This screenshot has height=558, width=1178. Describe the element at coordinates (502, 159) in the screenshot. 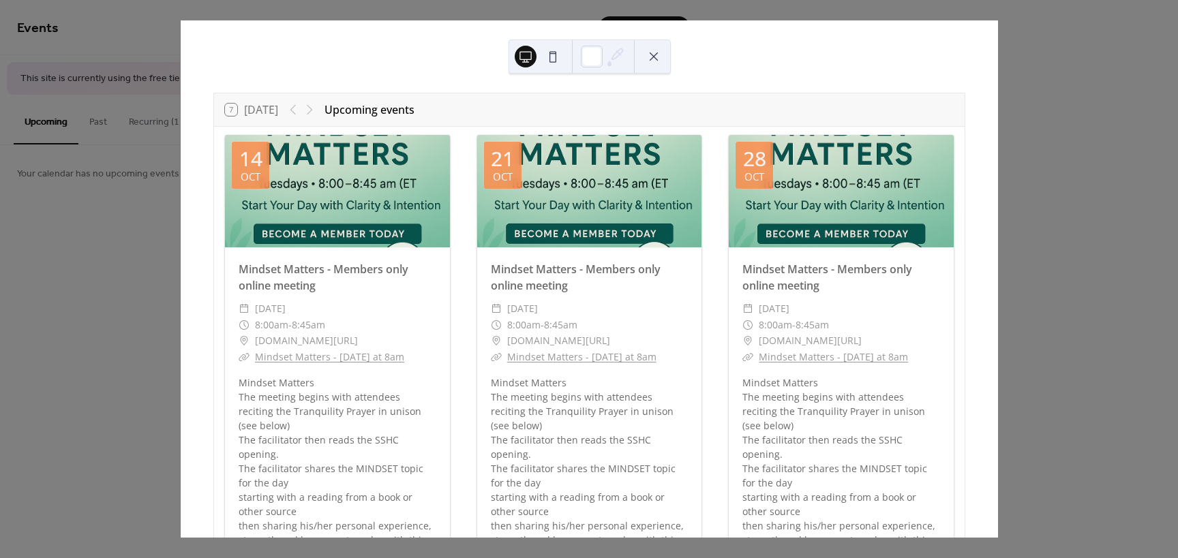

I see `div: 21` at that location.